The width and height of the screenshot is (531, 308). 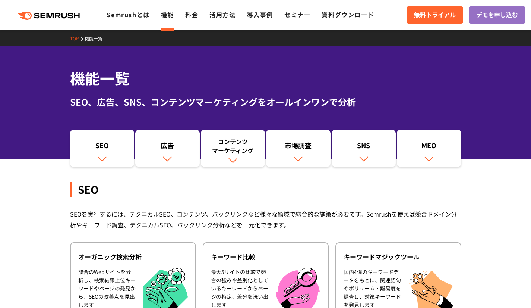 What do you see at coordinates (429, 148) in the screenshot?
I see `a: MEO` at bounding box center [429, 148].